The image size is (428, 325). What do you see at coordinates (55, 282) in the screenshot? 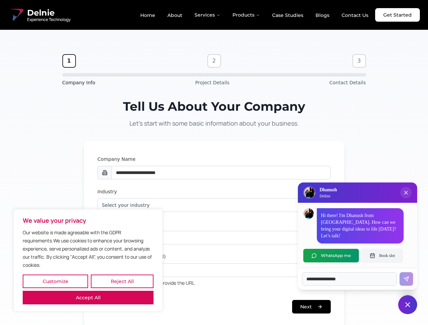
I see `button: Customize` at bounding box center [55, 282].